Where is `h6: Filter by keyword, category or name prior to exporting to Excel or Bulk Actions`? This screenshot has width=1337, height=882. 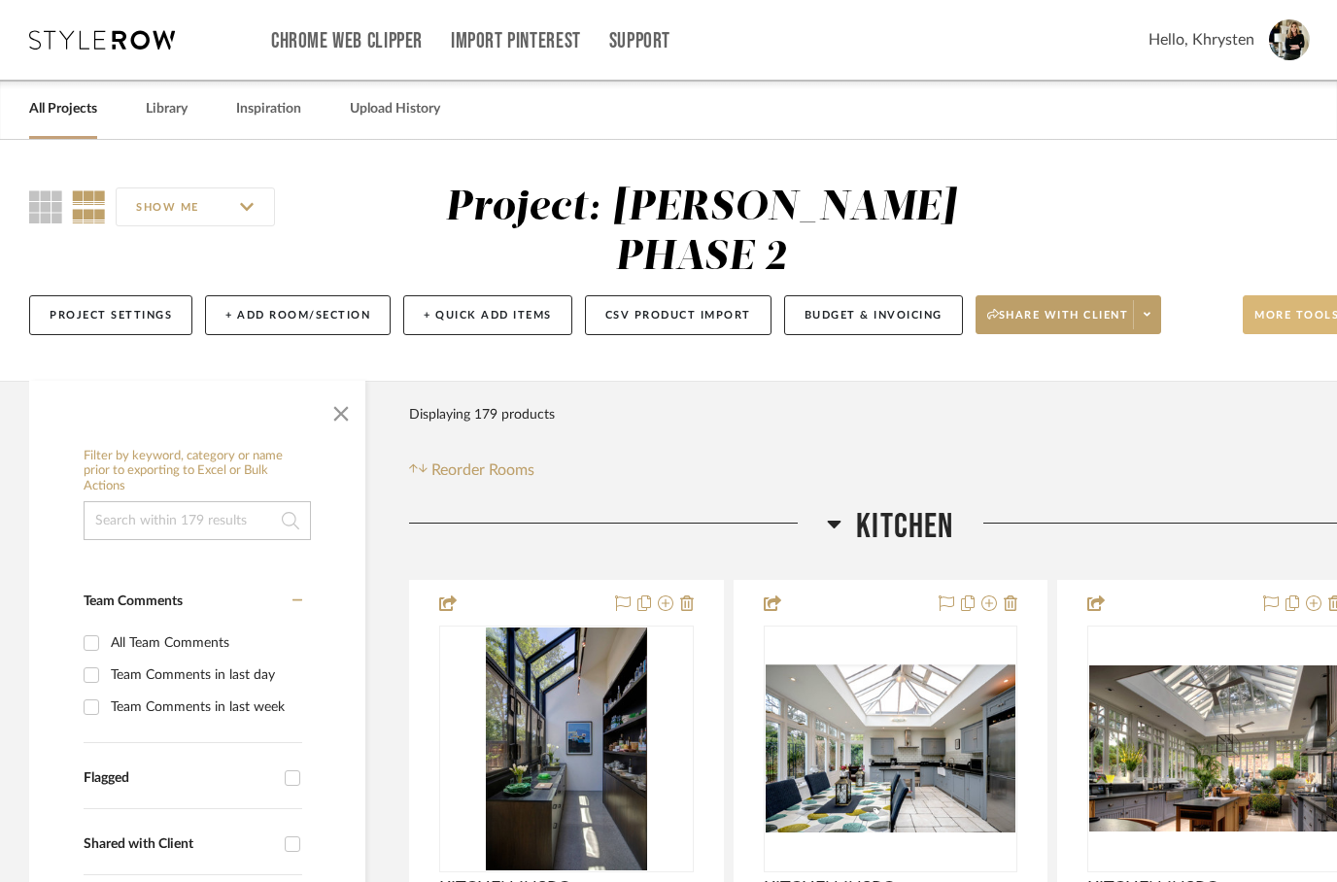 h6: Filter by keyword, category or name prior to exporting to Excel or Bulk Actions is located at coordinates (197, 471).